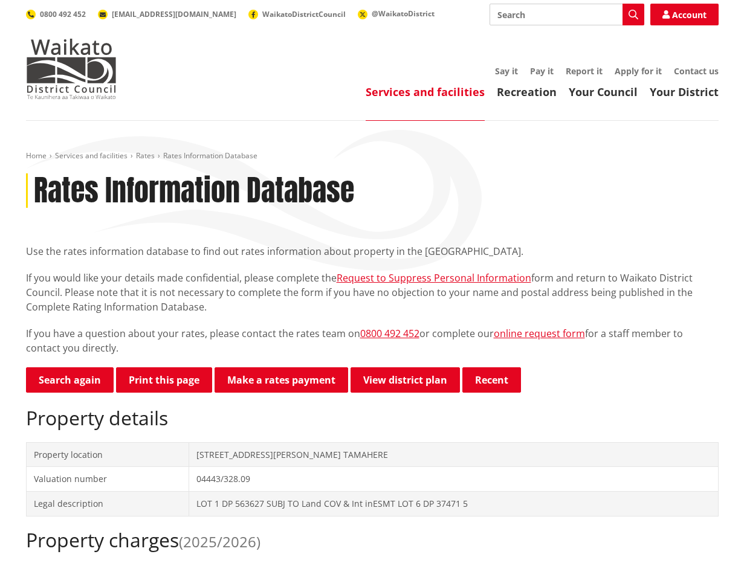  What do you see at coordinates (453, 503) in the screenshot?
I see `td: LOT 1 DP 563627 SUBJ TO Land COV & Int inESMT LOT 6 DP 37471 5` at bounding box center [453, 503].